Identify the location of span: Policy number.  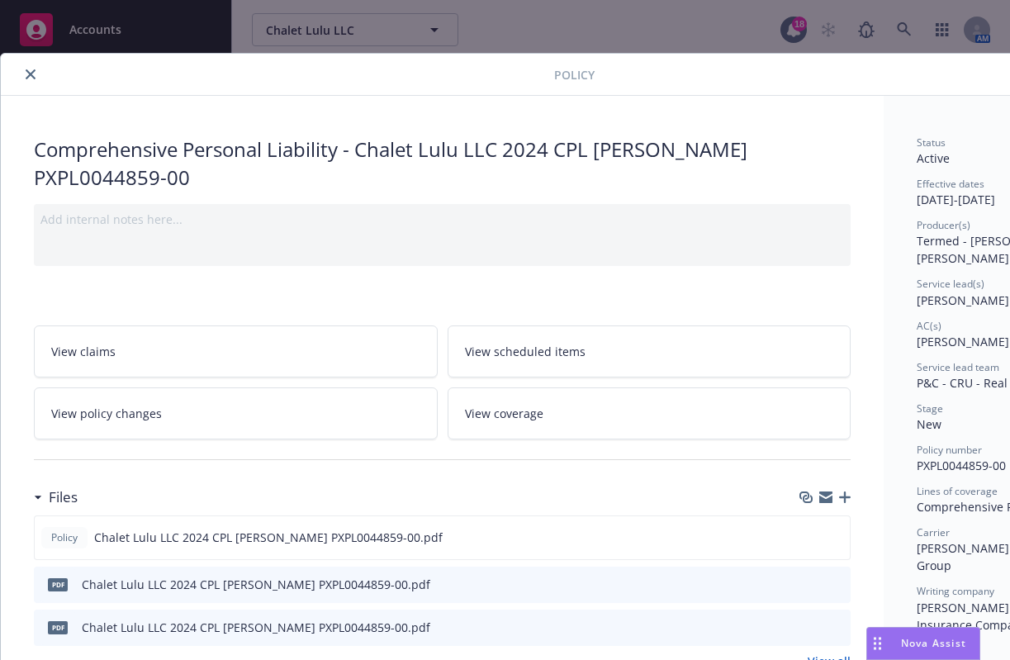
(949, 449).